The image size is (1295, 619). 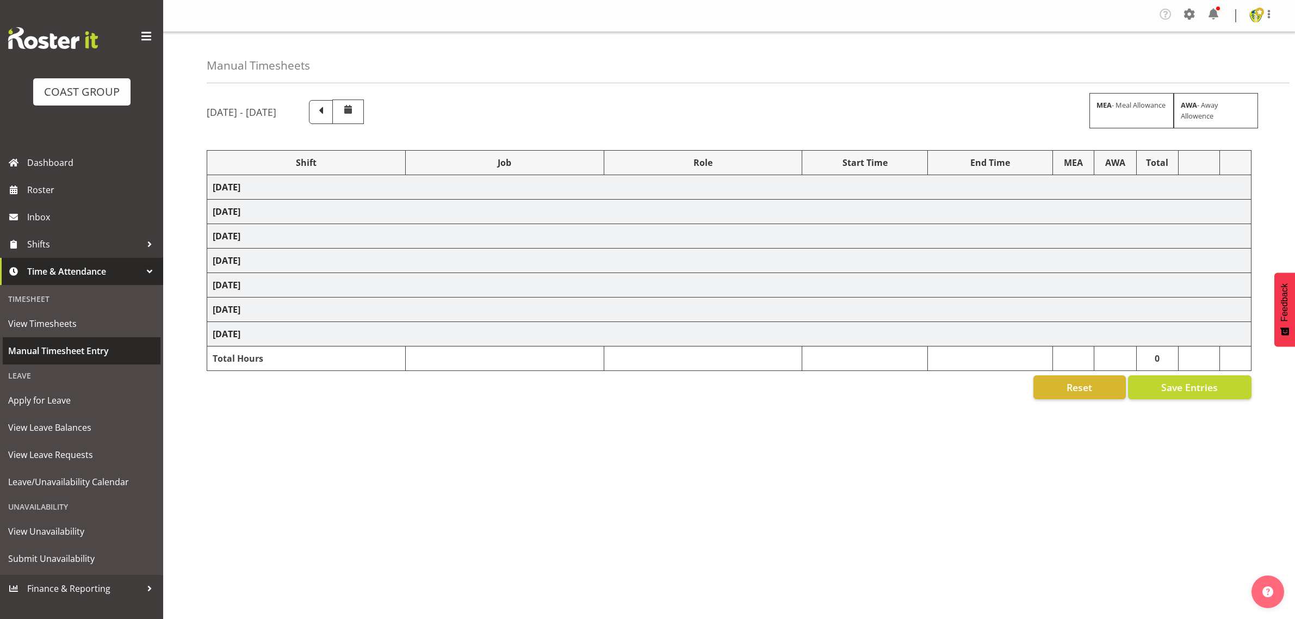 I want to click on strong: AWA, so click(x=1189, y=105).